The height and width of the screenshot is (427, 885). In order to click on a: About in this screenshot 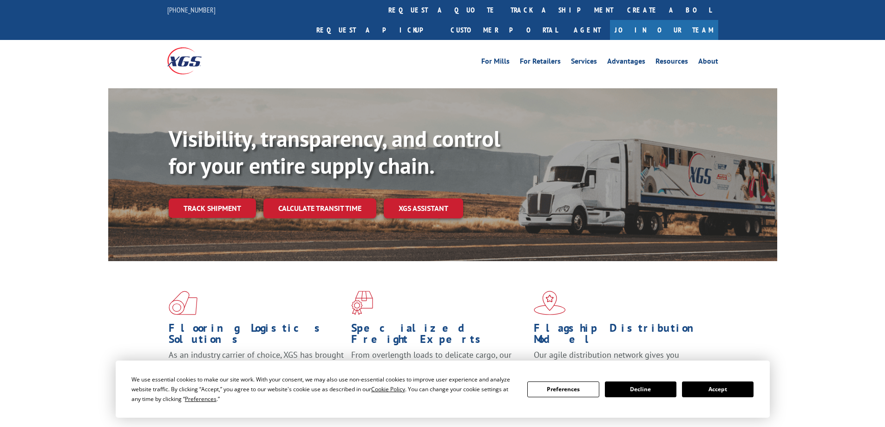, I will do `click(708, 63)`.